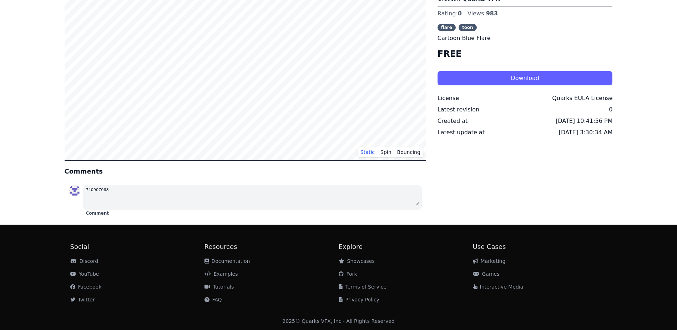  I want to click on span: toon, so click(468, 27).